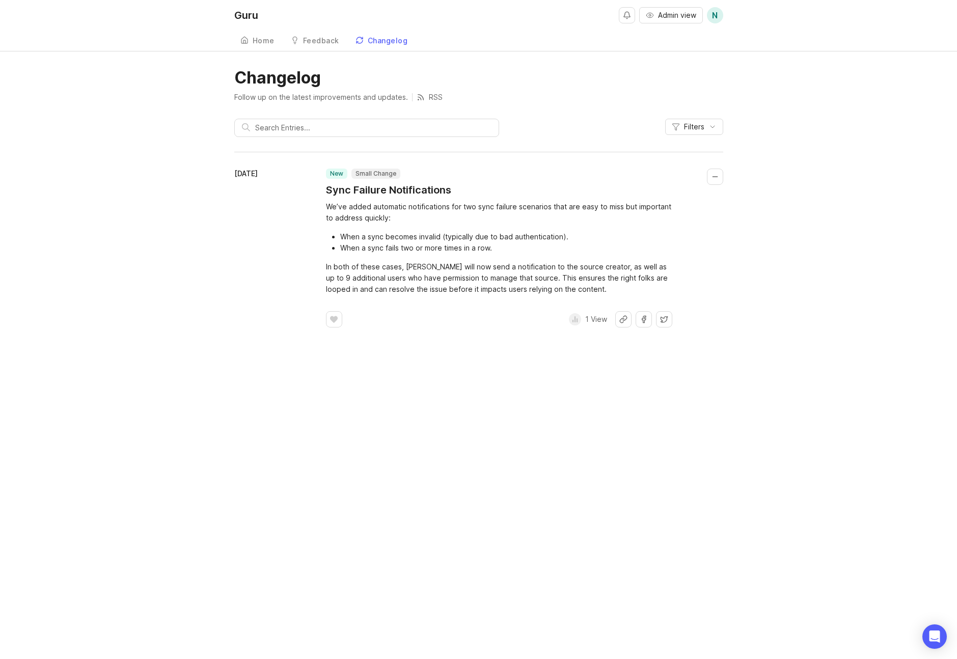  What do you see at coordinates (321, 97) in the screenshot?
I see `p: Follow up on the latest improvements and updates.` at bounding box center [321, 97].